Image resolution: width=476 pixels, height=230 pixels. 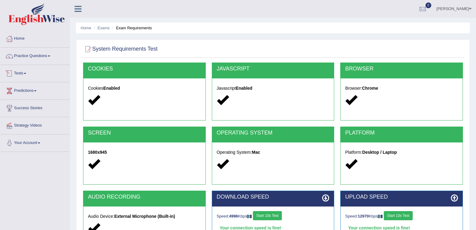 What do you see at coordinates (234, 216) in the screenshot?
I see `strong: 4996` at bounding box center [234, 216].